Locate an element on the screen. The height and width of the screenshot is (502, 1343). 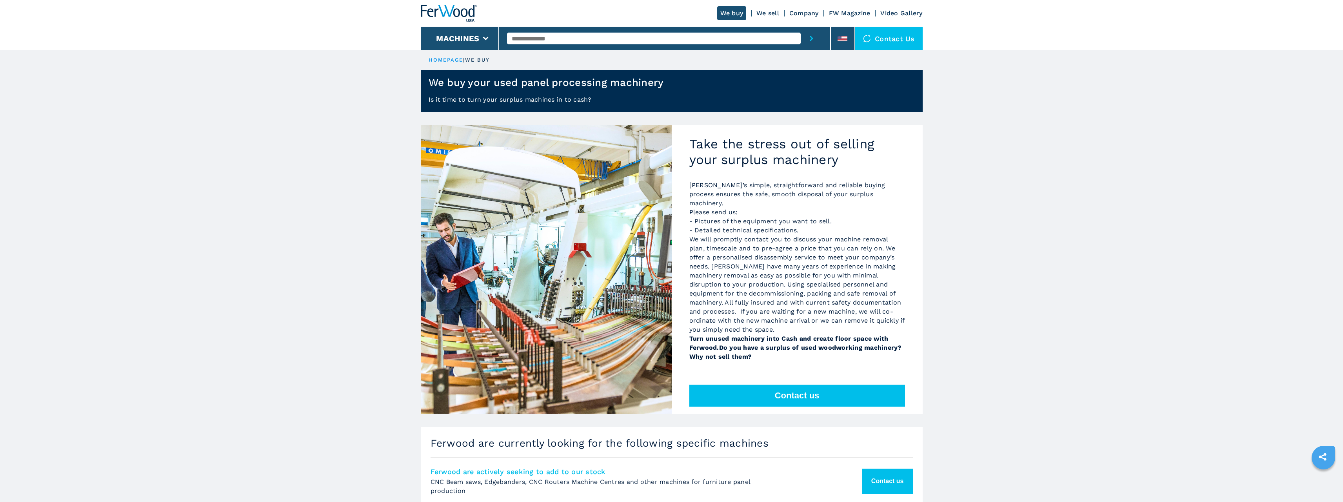
img: Contact us is located at coordinates (867, 38).